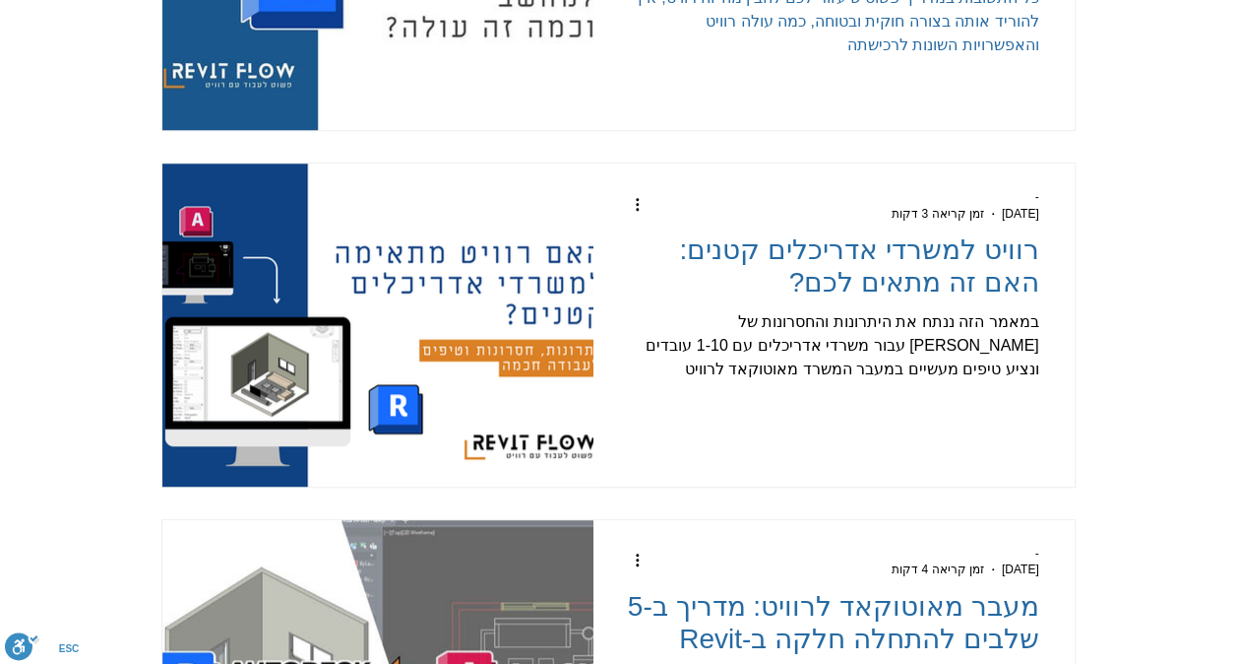 This screenshot has width=1237, height=664. I want to click on span: זמן קריאה 4 דקות, so click(938, 569).